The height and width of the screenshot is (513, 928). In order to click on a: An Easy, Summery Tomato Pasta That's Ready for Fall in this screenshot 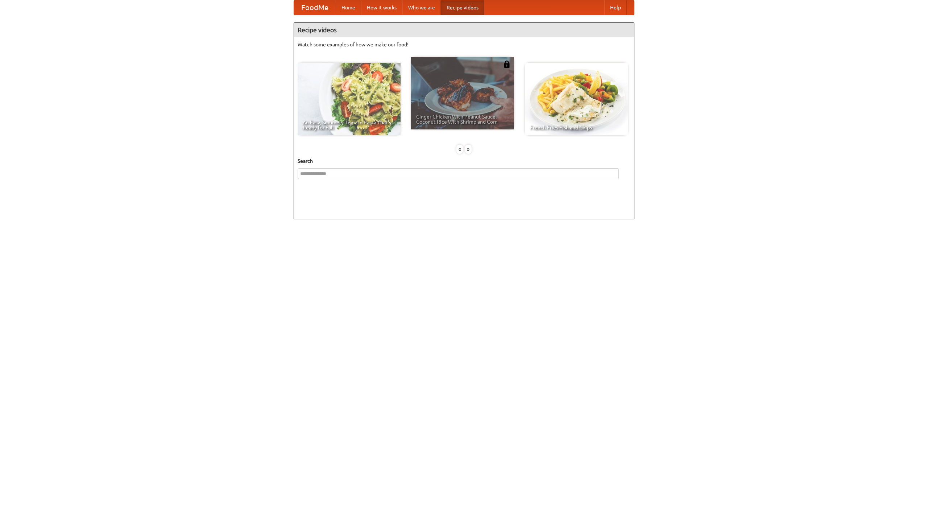, I will do `click(349, 99)`.